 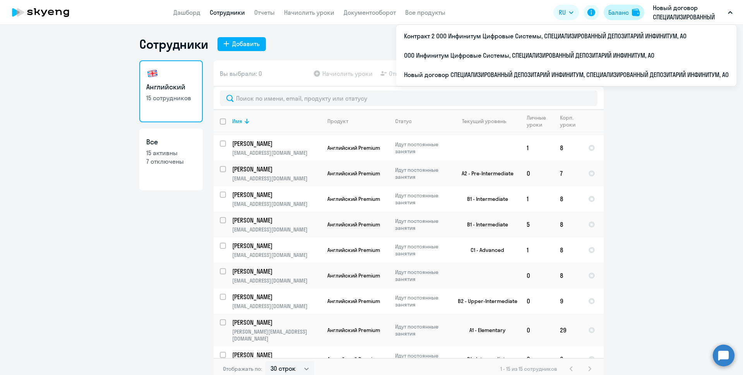 I want to click on td: A1 - Elementary, so click(x=484, y=330).